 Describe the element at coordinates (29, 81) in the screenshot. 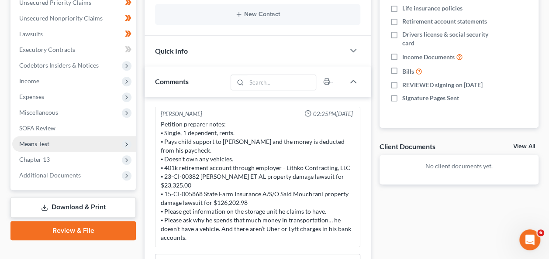

I see `span: Income` at that location.